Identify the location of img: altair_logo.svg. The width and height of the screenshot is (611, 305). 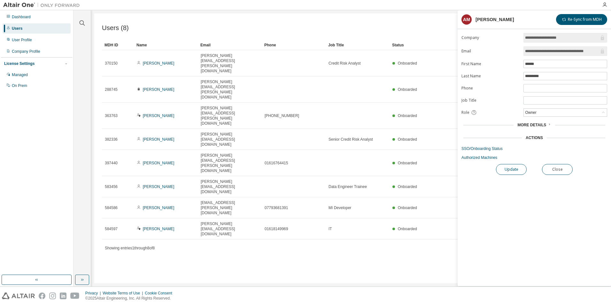
(18, 296).